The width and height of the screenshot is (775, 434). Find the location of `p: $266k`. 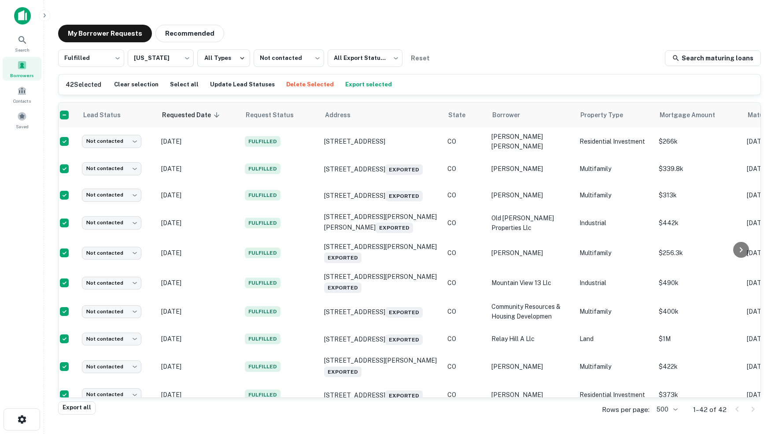

p: $266k is located at coordinates (698, 141).